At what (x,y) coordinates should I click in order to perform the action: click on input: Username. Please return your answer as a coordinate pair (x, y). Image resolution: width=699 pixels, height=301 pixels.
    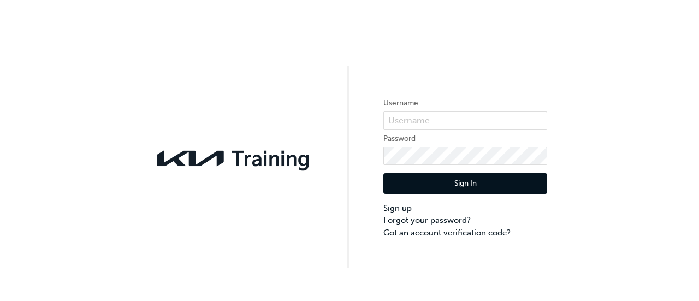
    Looking at the image, I should click on (465, 121).